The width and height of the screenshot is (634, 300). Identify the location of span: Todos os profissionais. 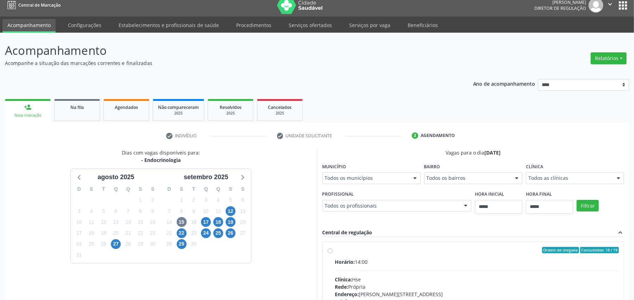
(391, 206).